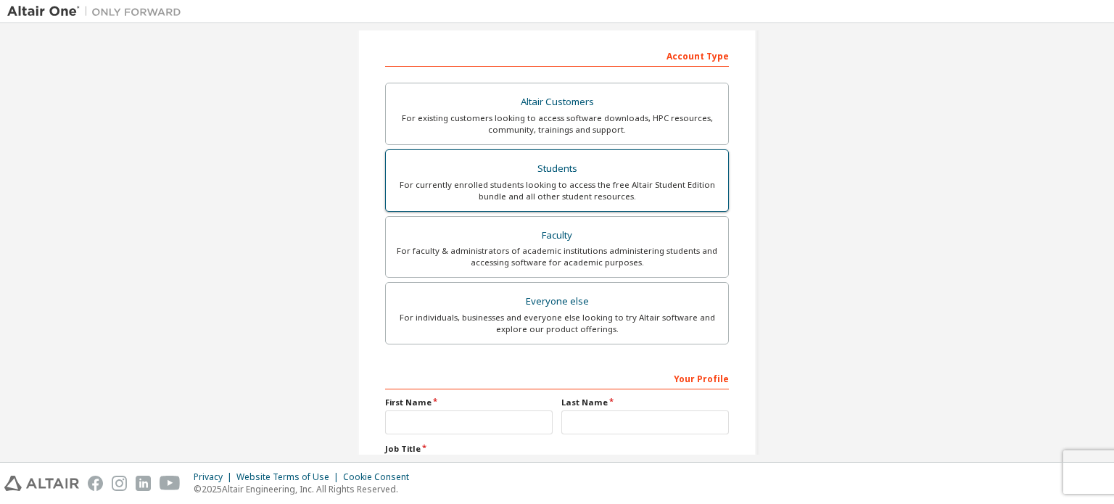 This screenshot has width=1114, height=504. Describe the element at coordinates (95, 483) in the screenshot. I see `img: facebook.svg` at that location.